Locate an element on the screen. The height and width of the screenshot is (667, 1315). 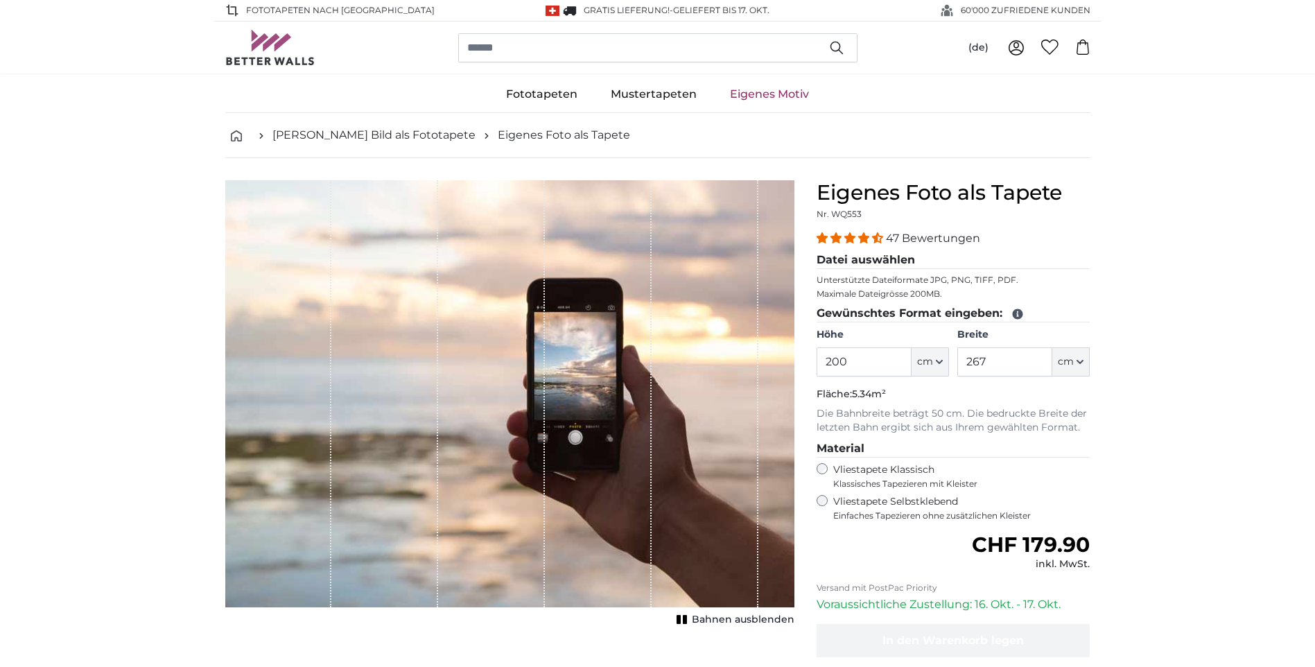
span: GRATIS Lieferung! is located at coordinates (627, 10).